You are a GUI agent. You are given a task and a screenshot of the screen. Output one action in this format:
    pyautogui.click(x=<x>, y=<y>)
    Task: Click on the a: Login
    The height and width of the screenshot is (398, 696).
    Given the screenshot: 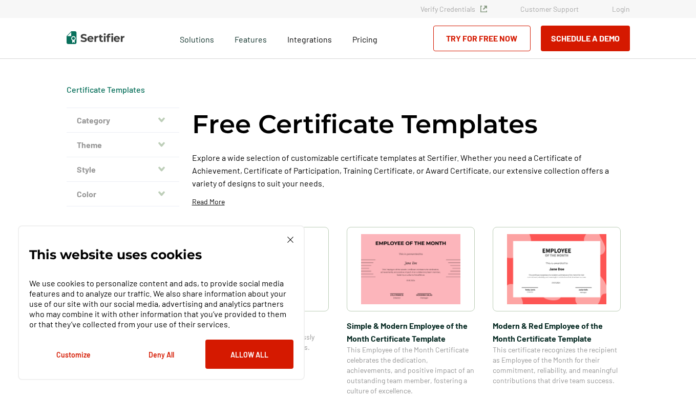 What is the action you would take?
    pyautogui.click(x=621, y=9)
    